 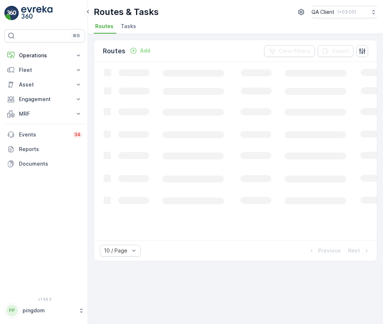 What do you see at coordinates (44, 85) in the screenshot?
I see `button: Asset` at bounding box center [44, 85].